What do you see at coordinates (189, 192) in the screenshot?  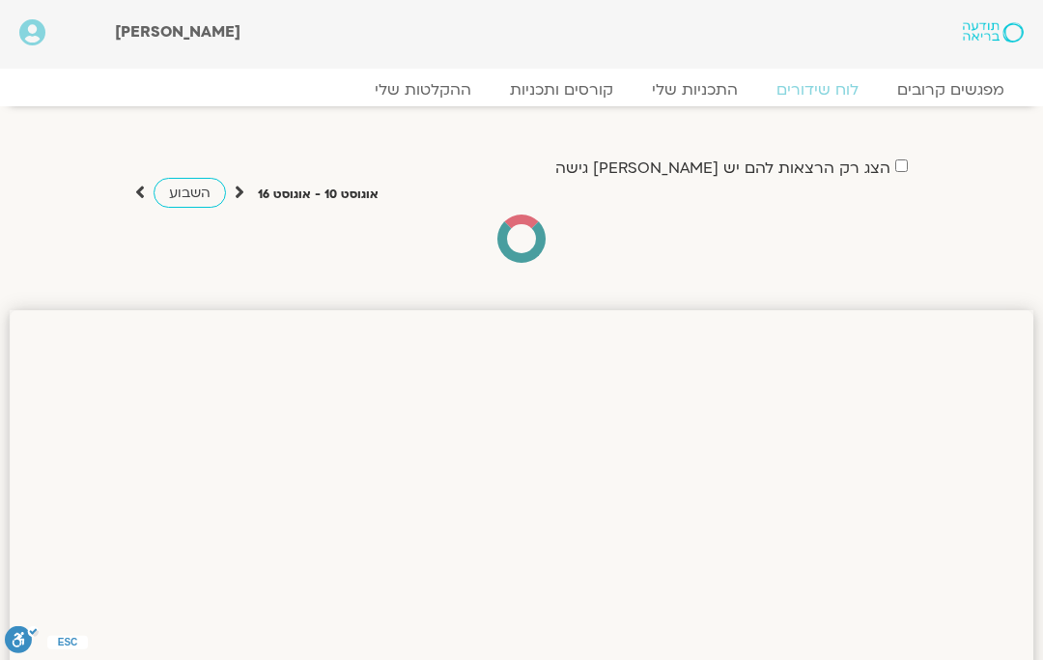 I see `span: השבוע` at bounding box center [189, 192].